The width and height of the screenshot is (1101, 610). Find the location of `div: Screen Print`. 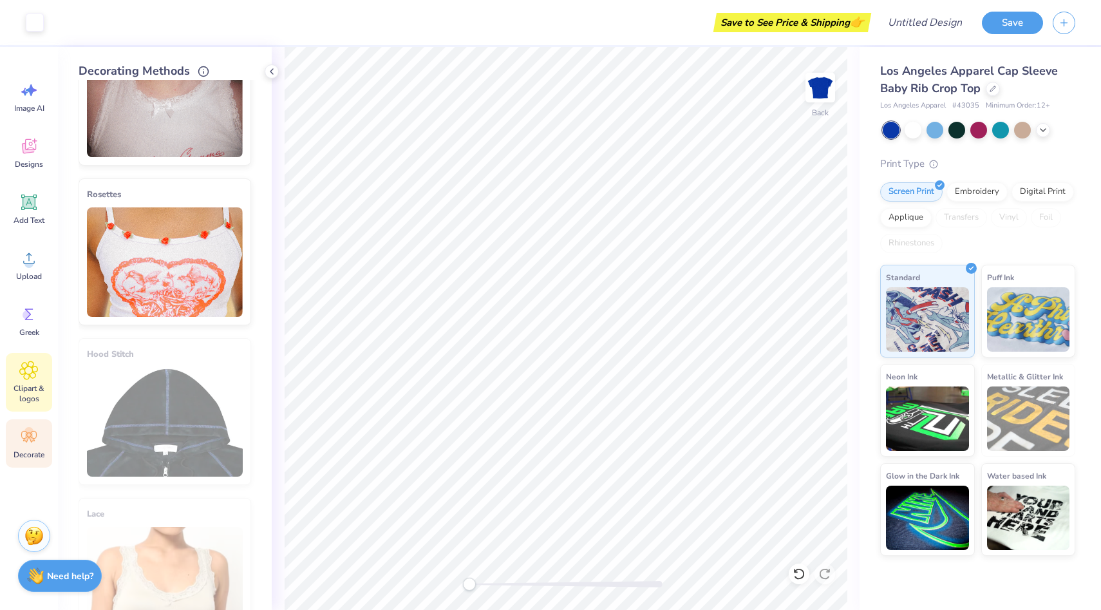

div: Screen Print is located at coordinates (911, 192).